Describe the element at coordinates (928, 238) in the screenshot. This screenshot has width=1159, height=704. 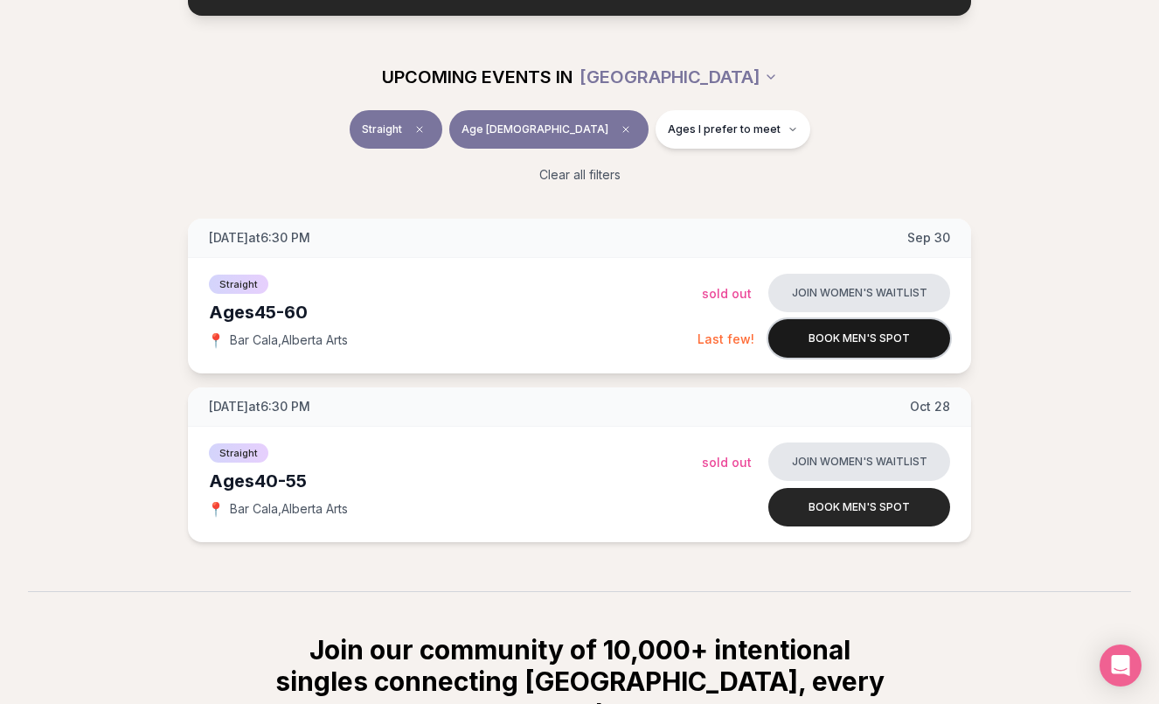
I see `span: Sep 30` at that location.